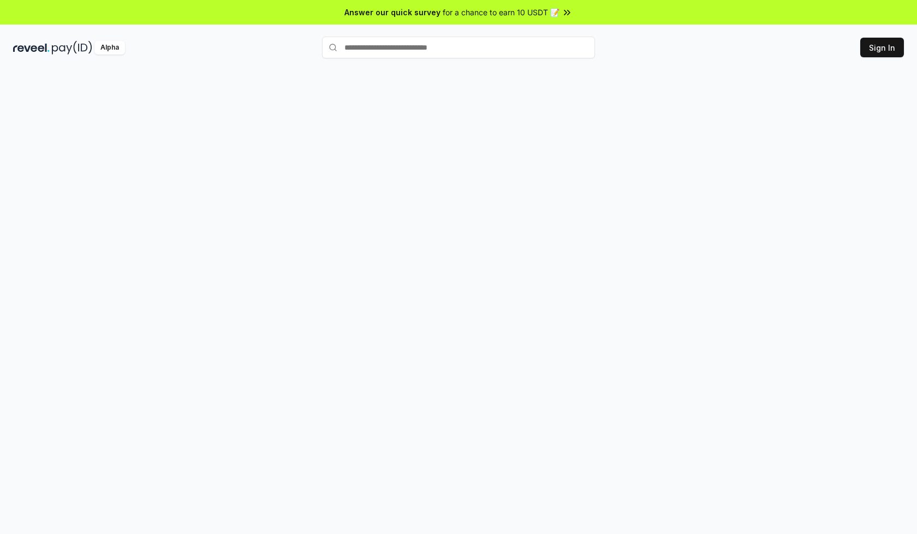 Image resolution: width=917 pixels, height=534 pixels. I want to click on div: Alpha, so click(110, 47).